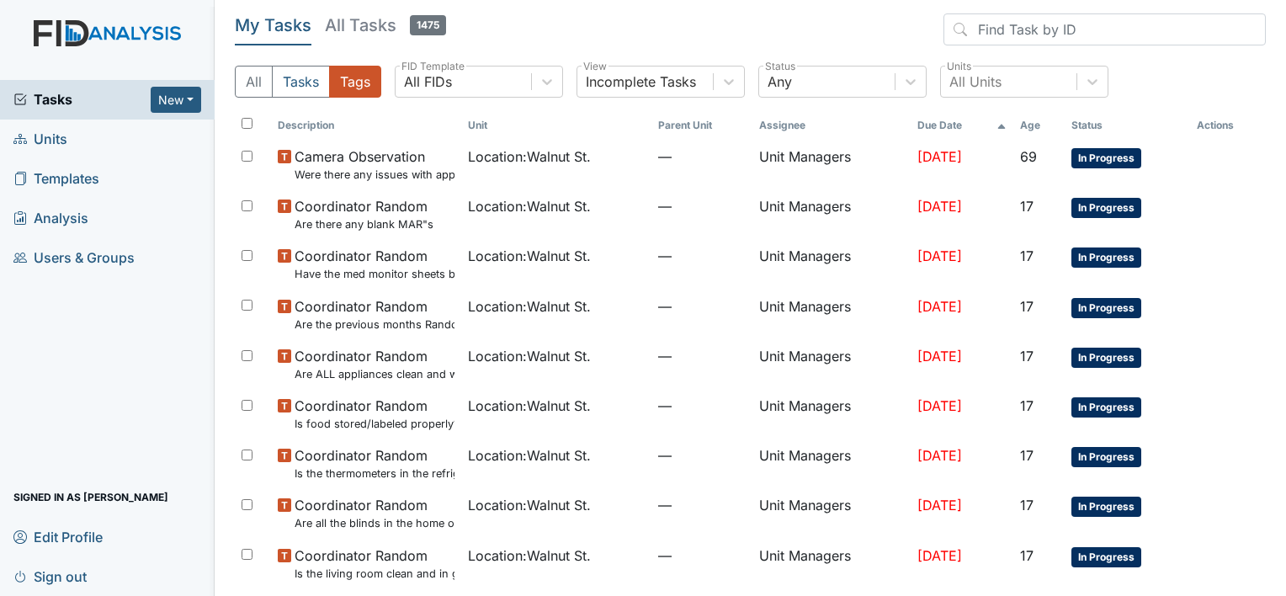 The width and height of the screenshot is (1286, 596). Describe the element at coordinates (375, 364) in the screenshot. I see `span: Coordinator Random Are ALL appliances clean and working properly?` at that location.